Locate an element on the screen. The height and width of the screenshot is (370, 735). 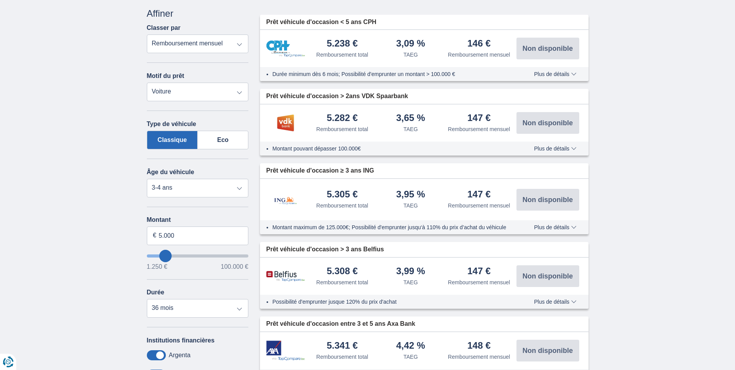
span: 1.250 € is located at coordinates (157, 267).